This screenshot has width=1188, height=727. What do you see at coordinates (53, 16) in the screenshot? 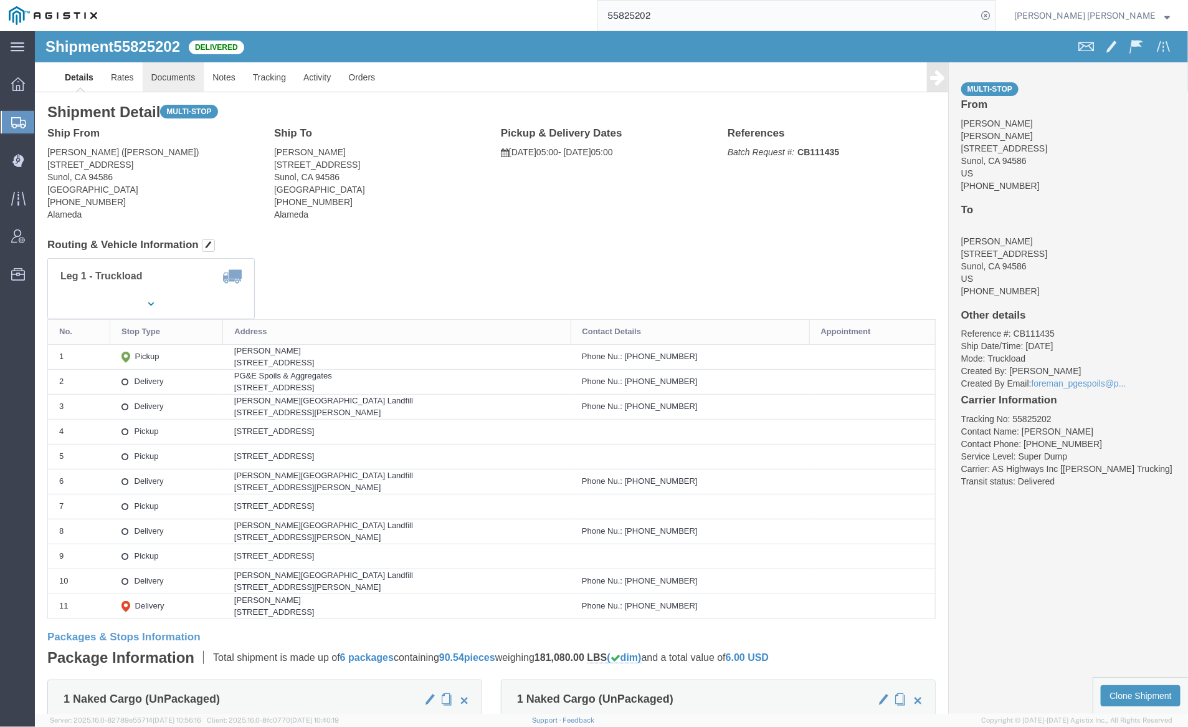
I see `img: logo` at bounding box center [53, 16].